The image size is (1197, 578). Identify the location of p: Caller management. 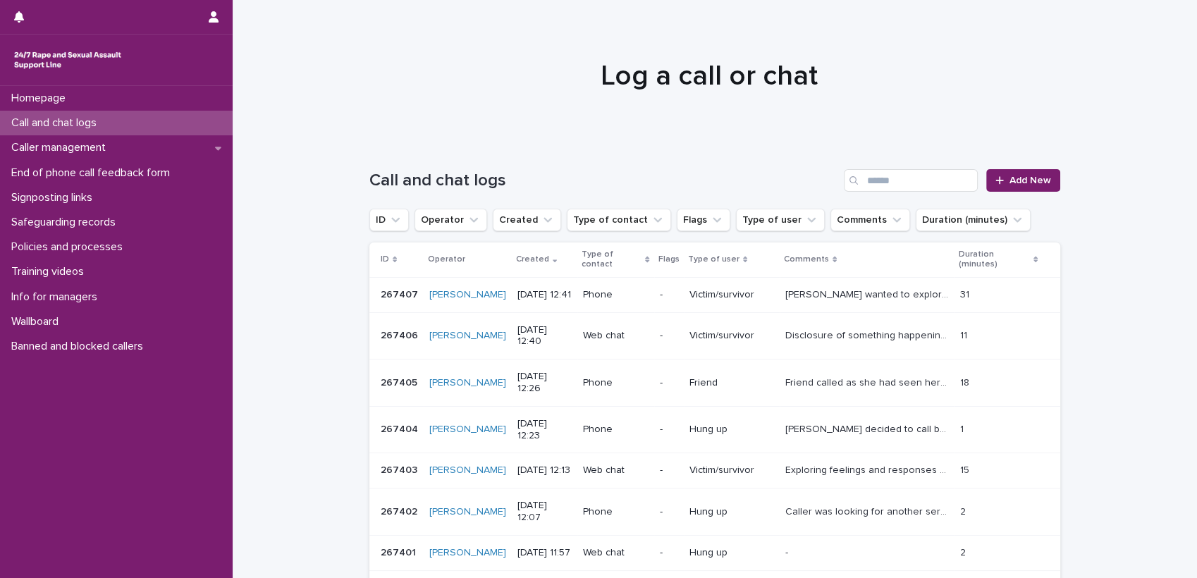
(61, 147).